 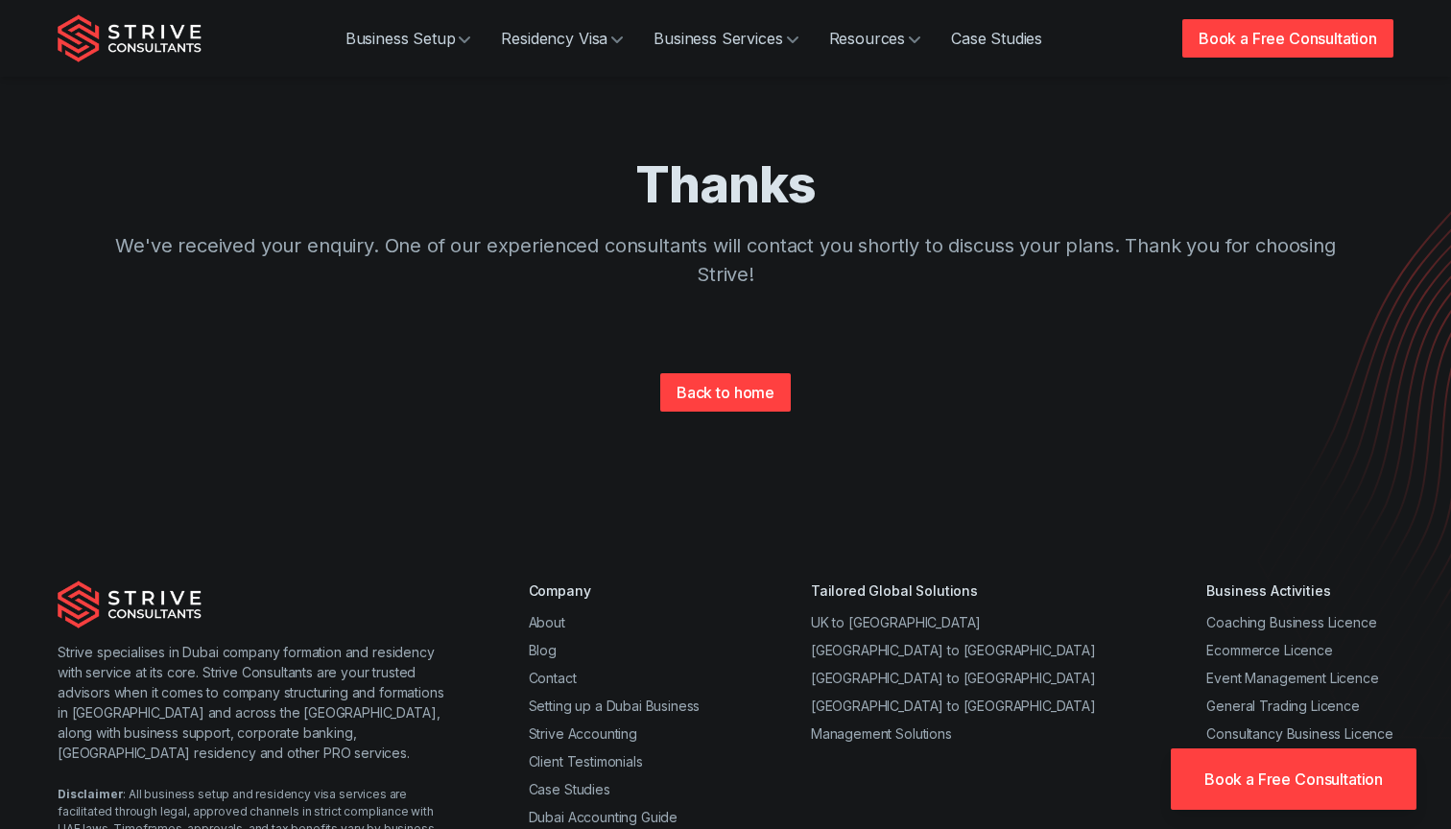 What do you see at coordinates (585, 761) in the screenshot?
I see `a: Client Testimonials` at bounding box center [585, 761].